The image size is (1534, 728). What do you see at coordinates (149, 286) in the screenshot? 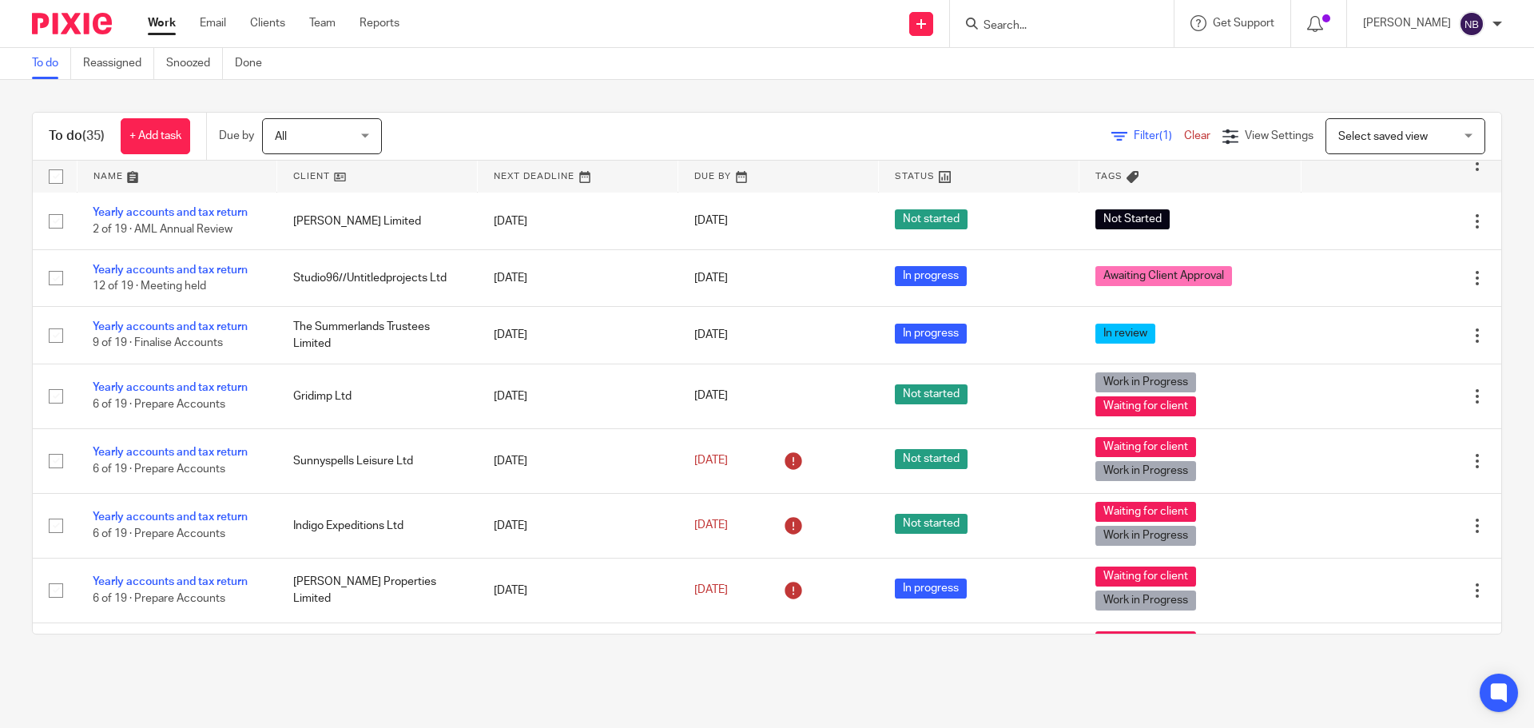
I see `span: 12 of 19 · Meeting held` at bounding box center [149, 286].